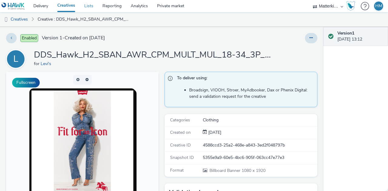 The image size is (388, 191). Describe the element at coordinates (47, 64) in the screenshot. I see `a: Levi's` at that location.